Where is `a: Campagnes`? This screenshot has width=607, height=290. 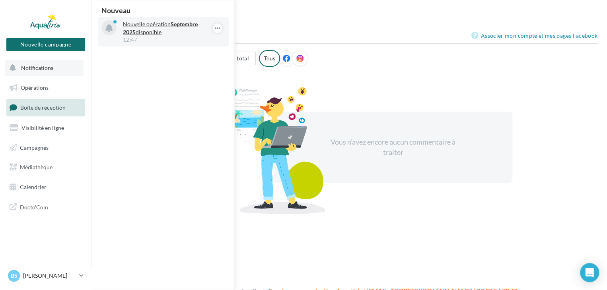 a: Campagnes is located at coordinates (46, 148).